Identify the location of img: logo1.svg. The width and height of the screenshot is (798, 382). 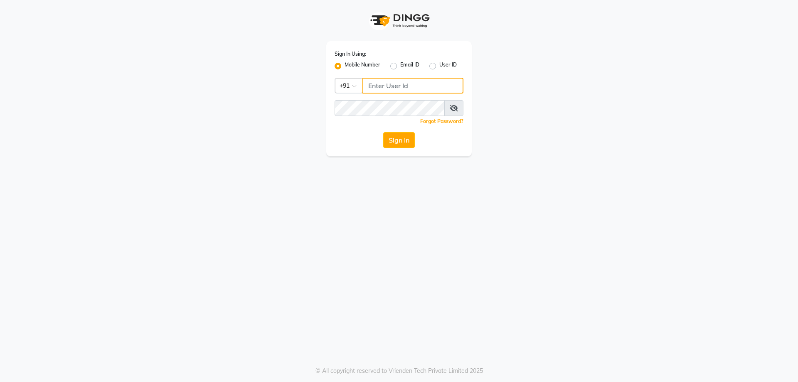
(399, 20).